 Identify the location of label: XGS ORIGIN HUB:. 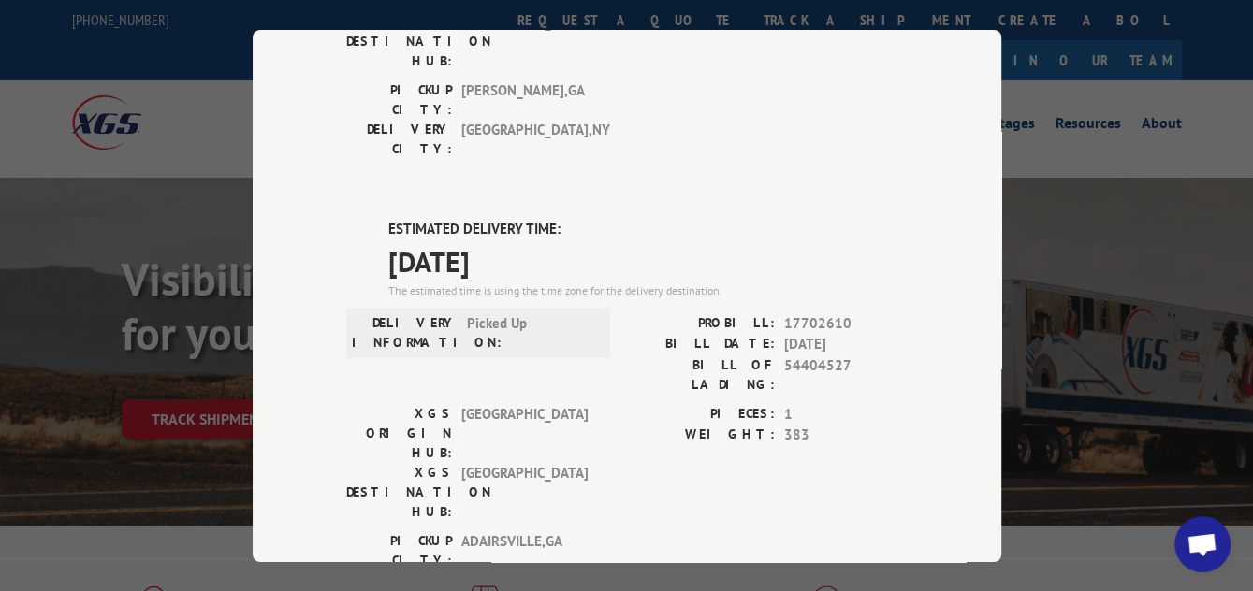
(399, 432).